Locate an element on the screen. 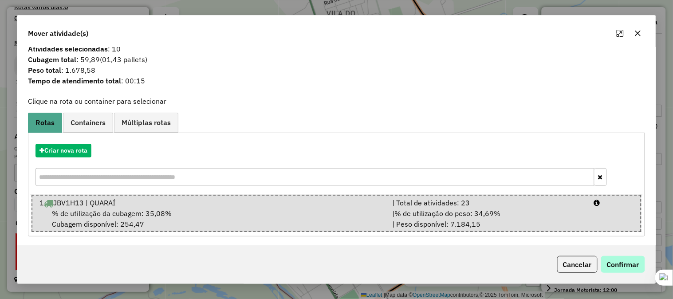  strong: Peso total is located at coordinates (44, 70).